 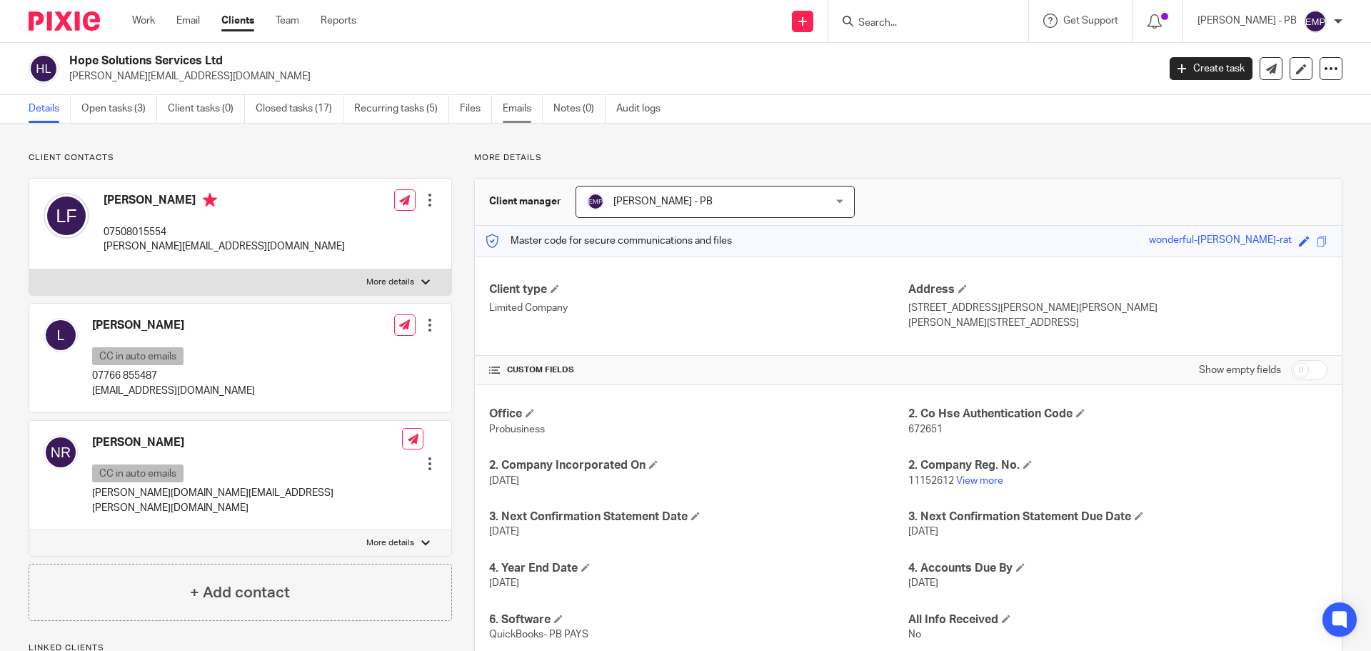 What do you see at coordinates (119, 109) in the screenshot?
I see `a: Open tasks (3)` at bounding box center [119, 109].